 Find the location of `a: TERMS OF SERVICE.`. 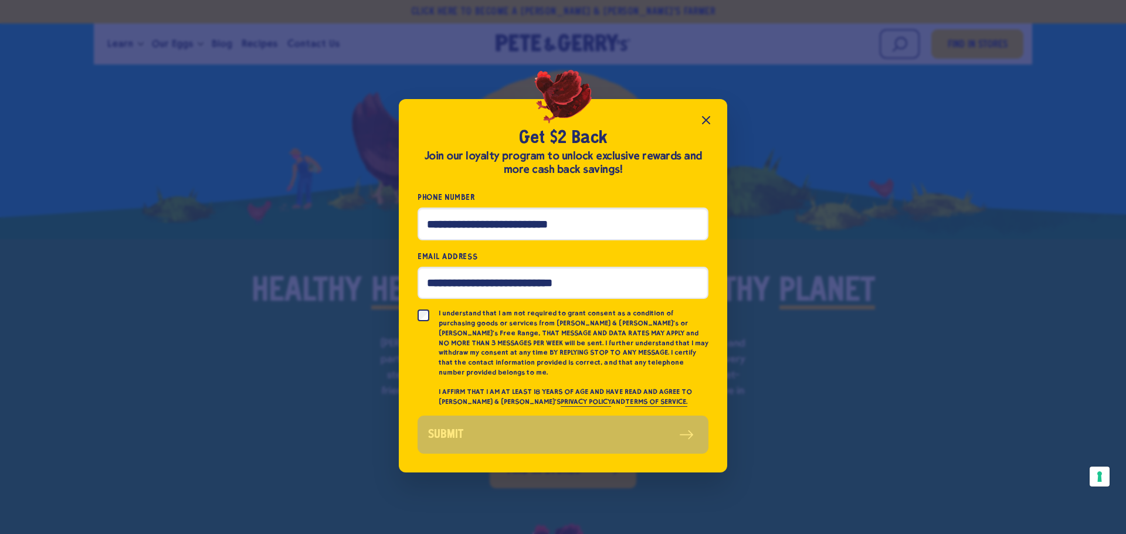

a: TERMS OF SERVICE. is located at coordinates (656, 402).